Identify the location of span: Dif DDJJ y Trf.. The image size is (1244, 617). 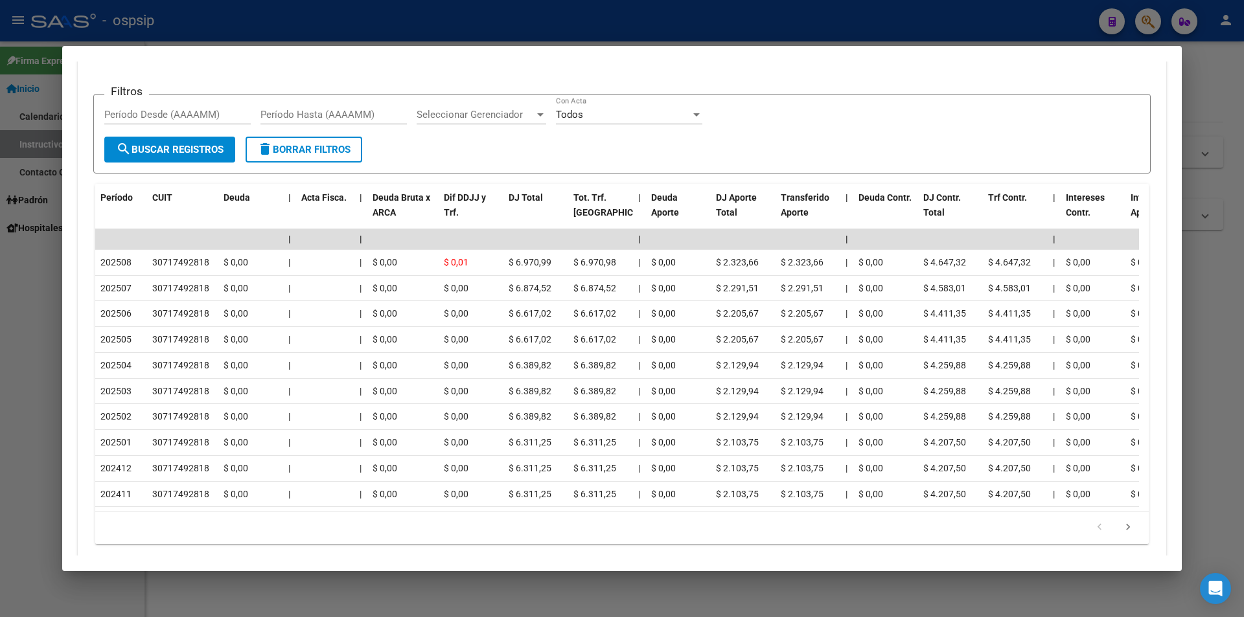
(464, 205).